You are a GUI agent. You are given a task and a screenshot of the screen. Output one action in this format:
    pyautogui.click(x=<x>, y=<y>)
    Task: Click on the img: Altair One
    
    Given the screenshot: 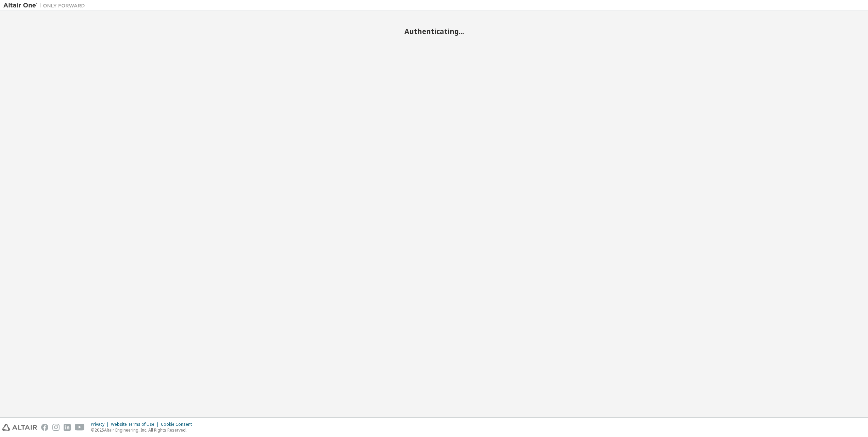 What is the action you would take?
    pyautogui.click(x=46, y=5)
    